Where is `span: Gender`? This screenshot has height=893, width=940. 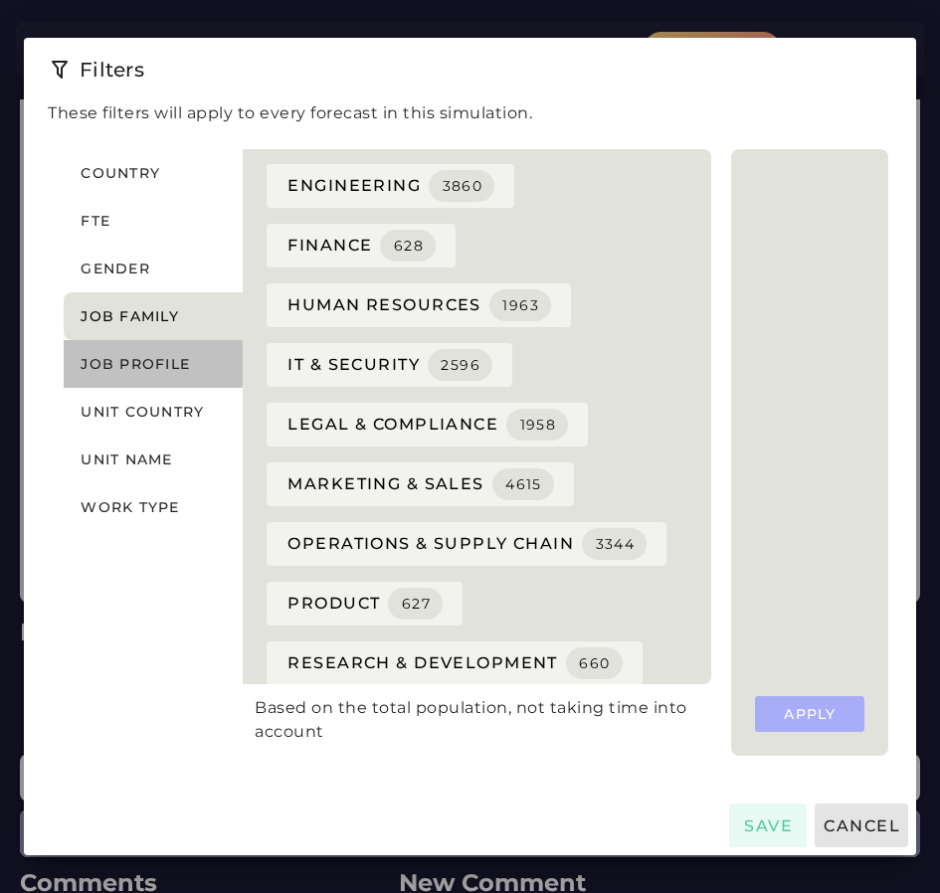
span: Gender is located at coordinates (114, 269).